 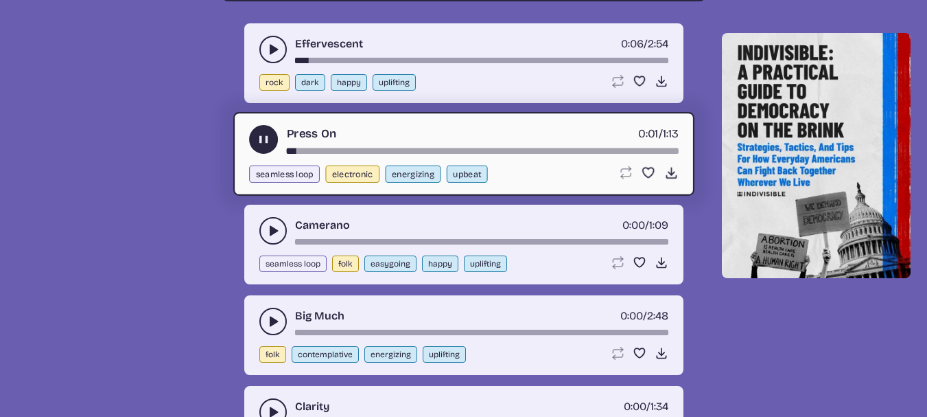 What do you see at coordinates (660, 406) in the screenshot?
I see `span: 1:34` at bounding box center [660, 406].